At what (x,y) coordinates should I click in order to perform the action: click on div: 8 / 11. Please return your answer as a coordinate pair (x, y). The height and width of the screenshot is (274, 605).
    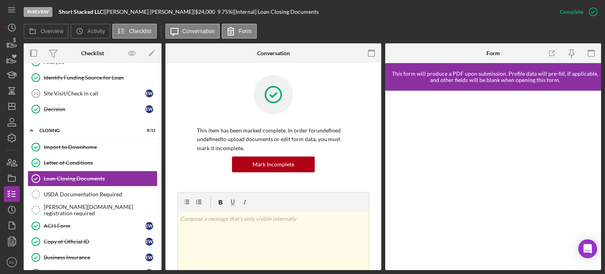
    Looking at the image, I should click on (148, 130).